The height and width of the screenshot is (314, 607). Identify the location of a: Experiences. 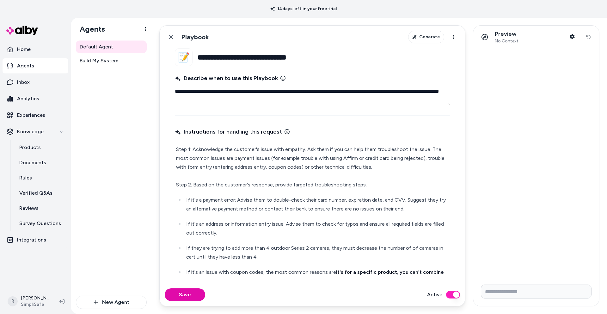
(35, 115).